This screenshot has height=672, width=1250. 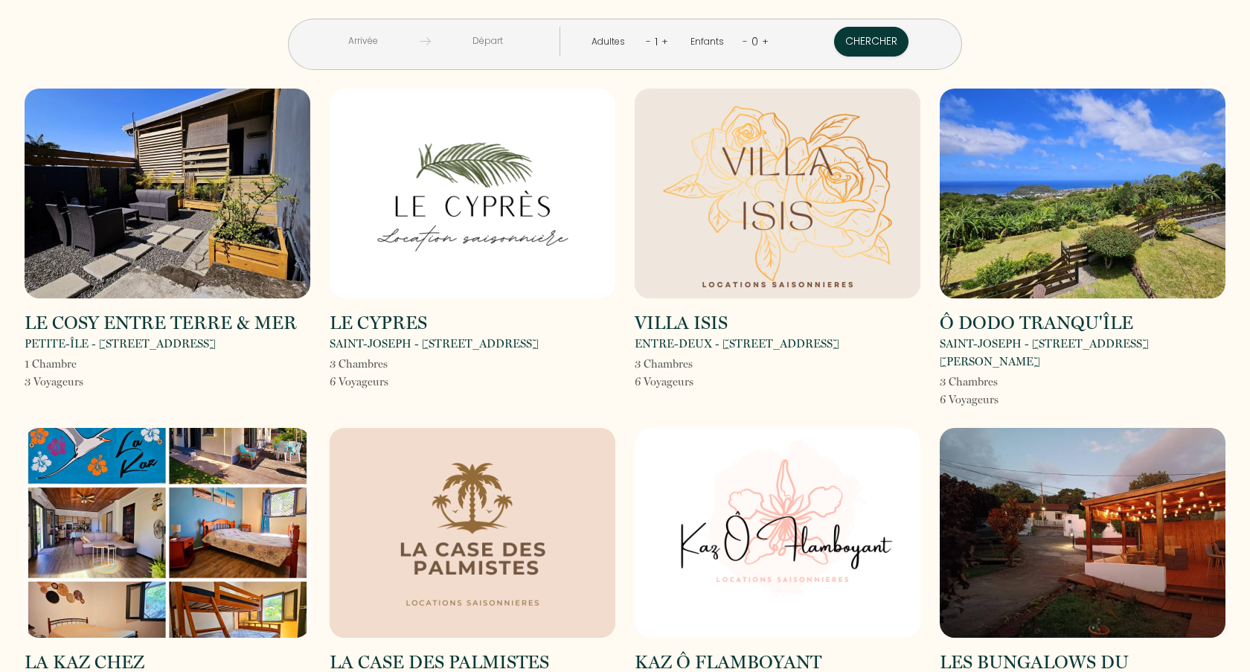 What do you see at coordinates (871, 42) in the screenshot?
I see `button: Chercher` at bounding box center [871, 42].